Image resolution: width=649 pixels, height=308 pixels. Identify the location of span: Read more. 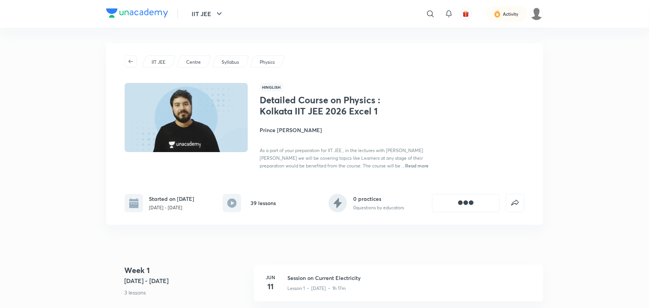
(417, 166).